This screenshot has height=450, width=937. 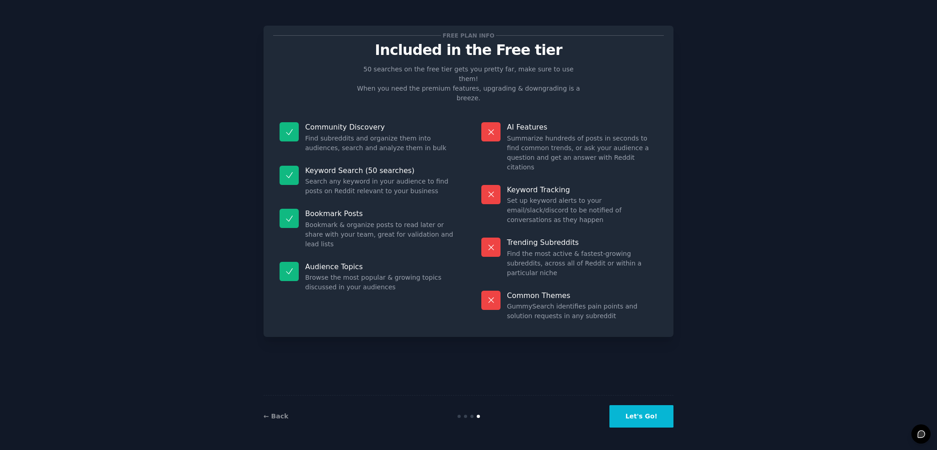 I want to click on p: 50 searches on the free tier gets you pretty far, make sure to use them! When you need the premiu..., so click(x=469, y=84).